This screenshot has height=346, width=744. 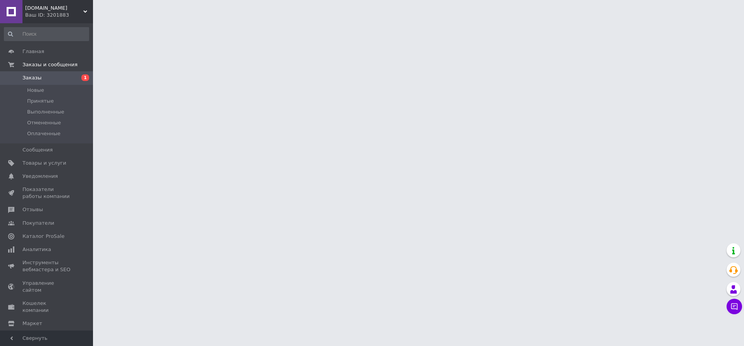 I want to click on span: Покупатели, so click(x=38, y=223).